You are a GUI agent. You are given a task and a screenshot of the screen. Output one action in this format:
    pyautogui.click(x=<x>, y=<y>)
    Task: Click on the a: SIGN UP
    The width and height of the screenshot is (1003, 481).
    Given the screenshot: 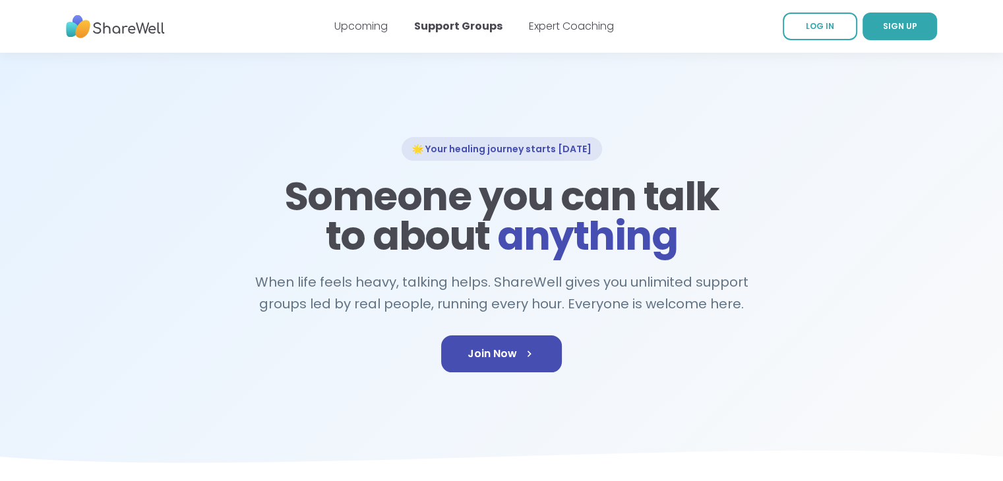 What is the action you would take?
    pyautogui.click(x=899, y=26)
    